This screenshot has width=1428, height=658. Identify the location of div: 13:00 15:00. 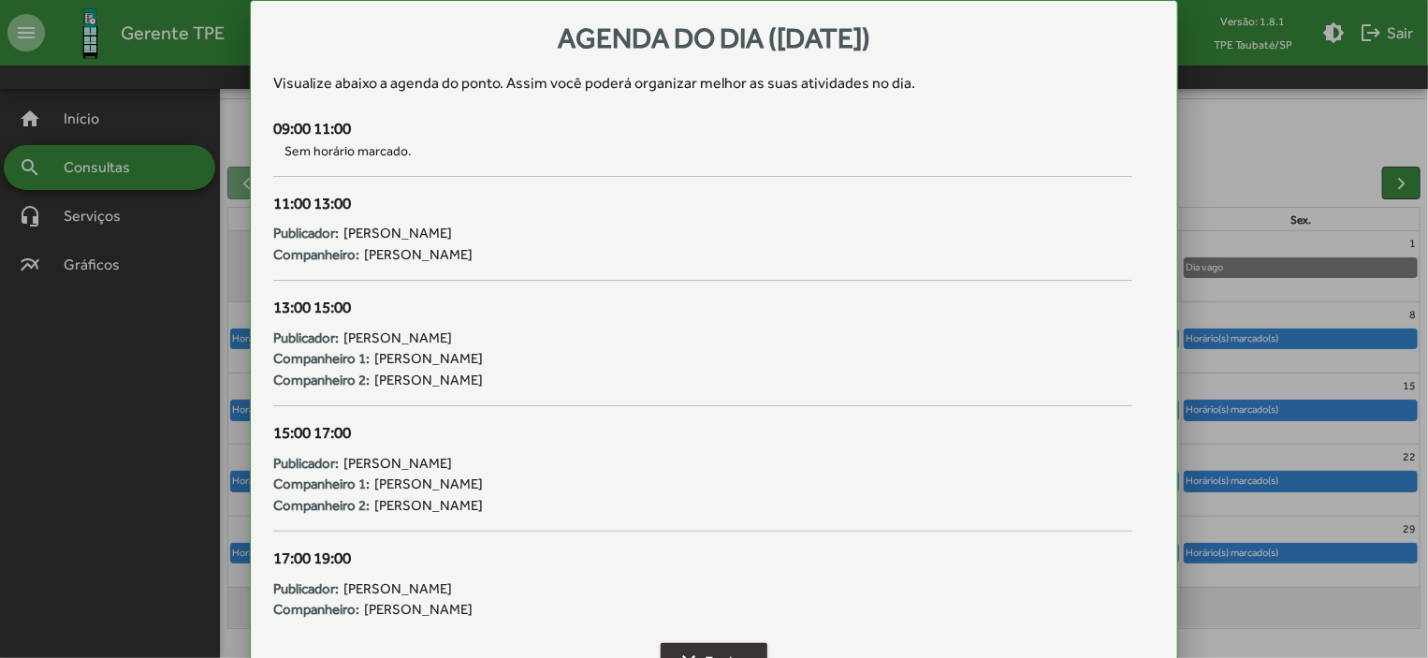
(703, 308).